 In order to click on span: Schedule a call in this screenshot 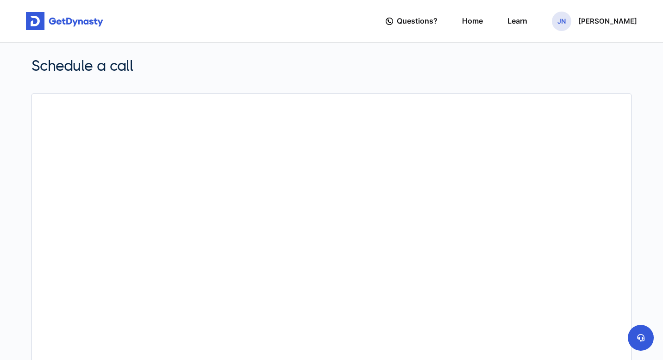, I will do `click(331, 66)`.